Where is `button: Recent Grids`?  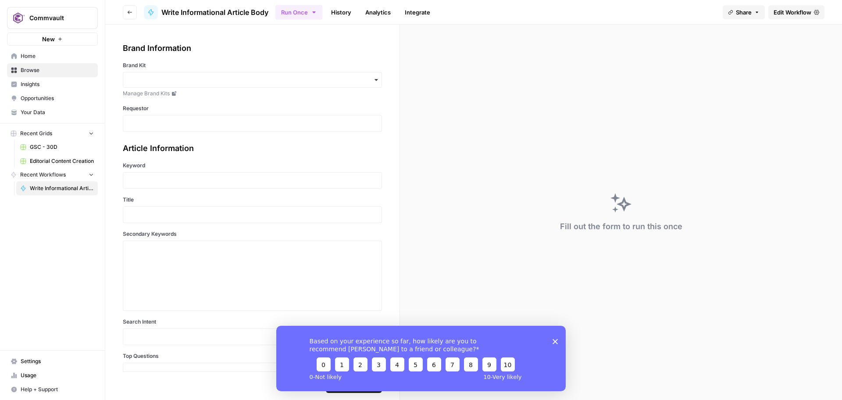 button: Recent Grids is located at coordinates (52, 133).